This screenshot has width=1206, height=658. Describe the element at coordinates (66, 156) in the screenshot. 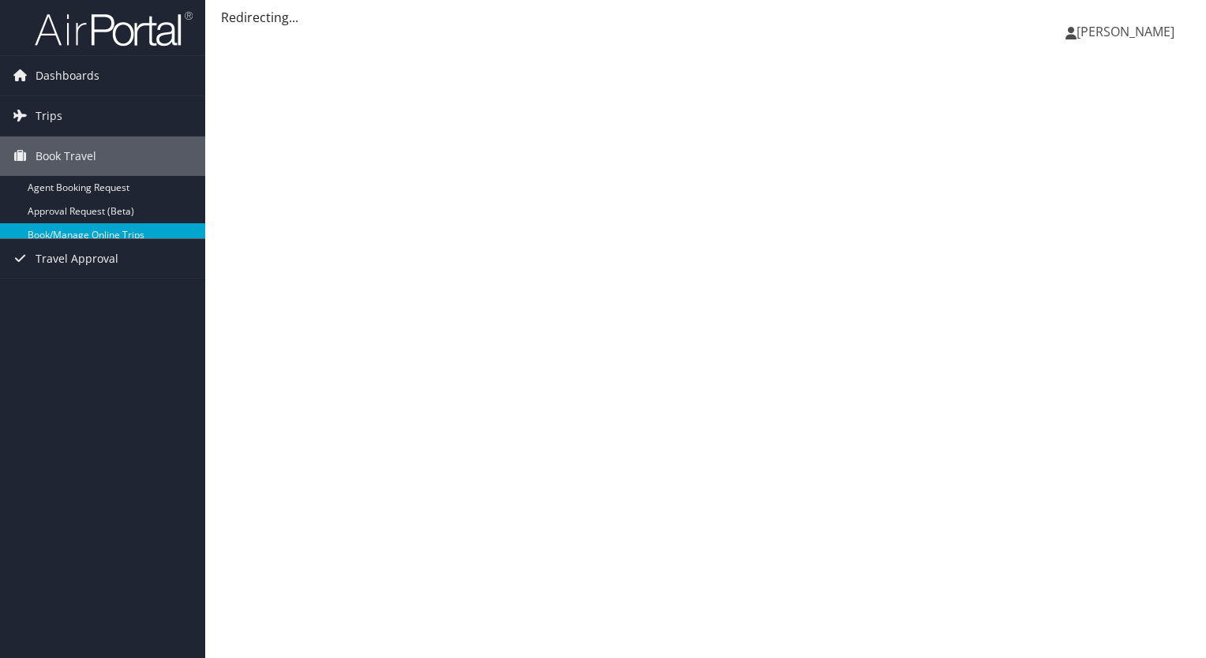

I see `span: Book Travel` at that location.